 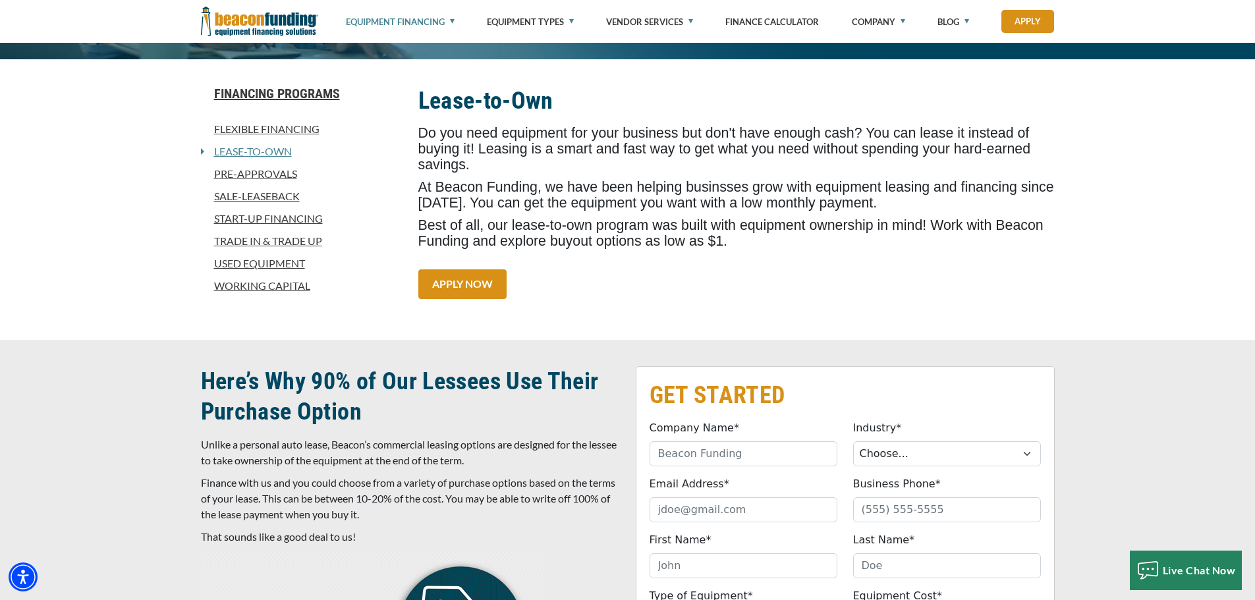 What do you see at coordinates (689, 484) in the screenshot?
I see `label: Email Address*` at bounding box center [689, 484].